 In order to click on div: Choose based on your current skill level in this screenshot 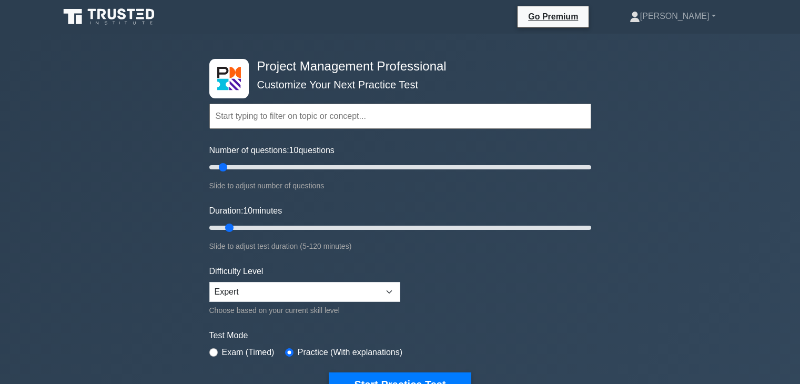, I will do `click(305, 310)`.